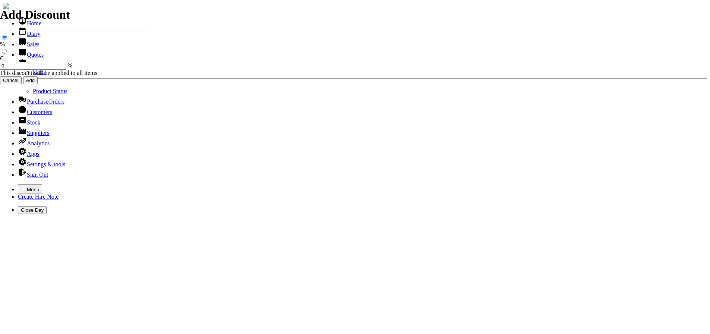 This screenshot has height=334, width=710. What do you see at coordinates (362, 121) in the screenshot?
I see `li: Stock` at bounding box center [362, 121].